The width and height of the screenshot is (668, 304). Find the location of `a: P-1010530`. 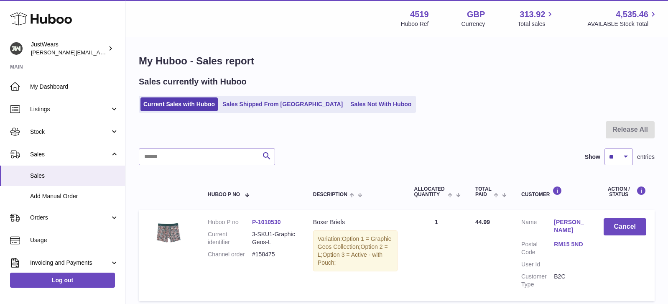

a: P-1010530 is located at coordinates (266, 222).